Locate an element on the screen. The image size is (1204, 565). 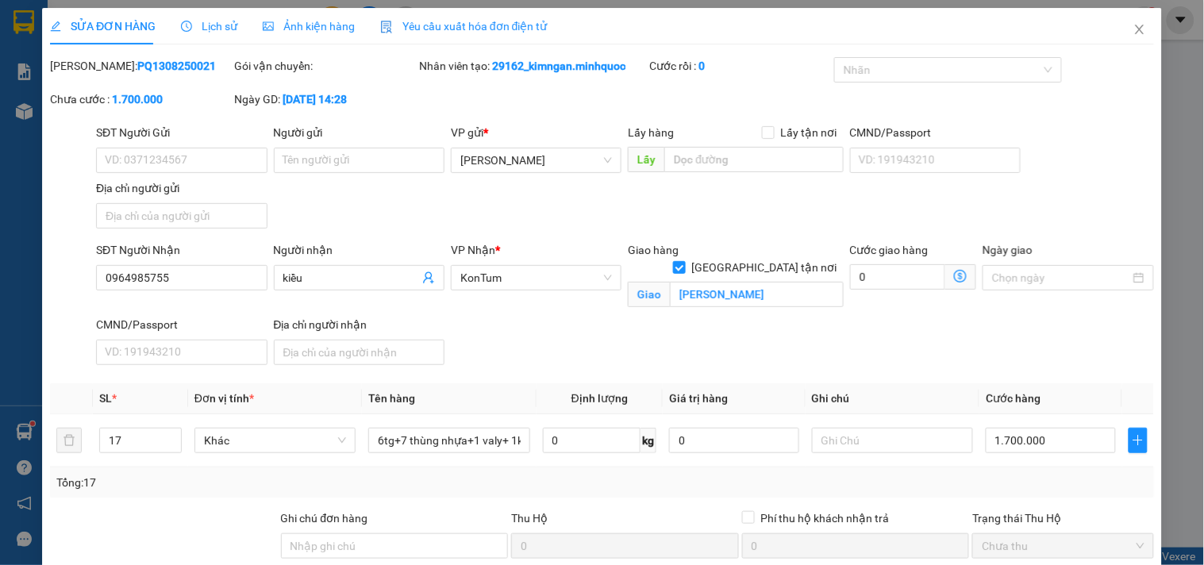
li: Hotline: 02603 855 855, 0903511350 is located at coordinates (406, 68).